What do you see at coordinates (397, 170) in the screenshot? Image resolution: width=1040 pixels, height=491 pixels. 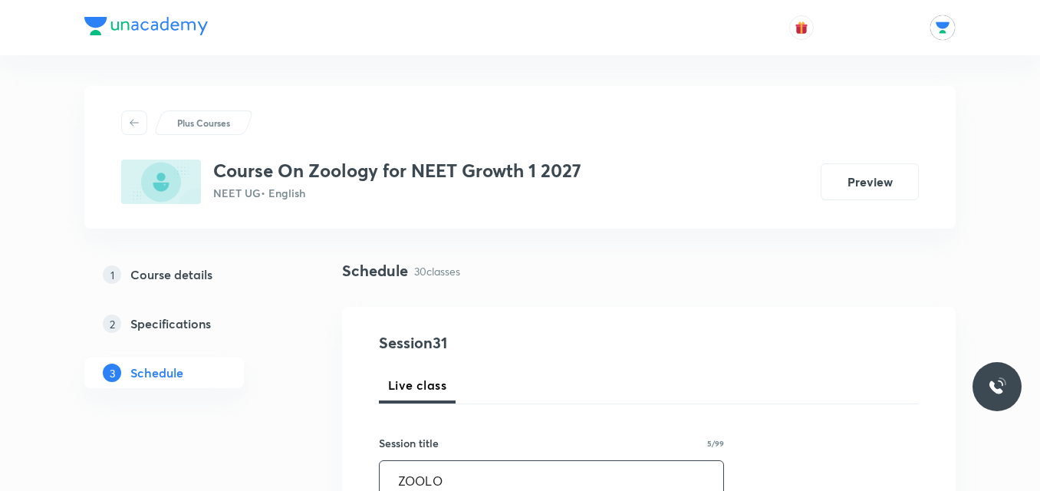 I see `h3: Course On Zoology for NEET Growth 1 2027` at bounding box center [397, 170].